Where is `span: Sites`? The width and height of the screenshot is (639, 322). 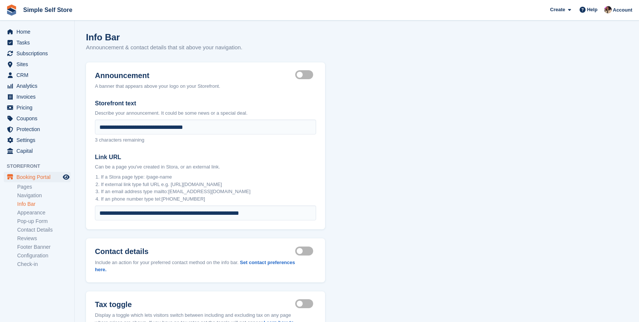 span: Sites is located at coordinates (39, 64).